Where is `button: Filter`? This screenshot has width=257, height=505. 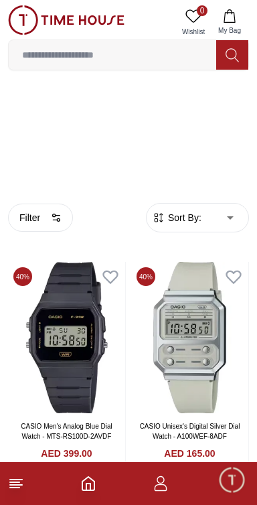
button: Filter is located at coordinates (40, 218).